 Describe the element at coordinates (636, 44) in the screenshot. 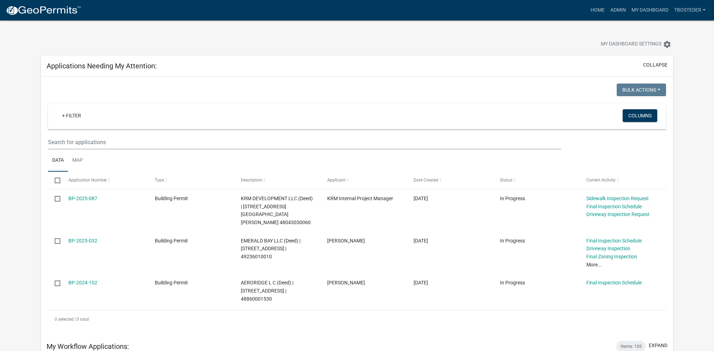

I see `button: My Dashboard Settingssettings` at that location.